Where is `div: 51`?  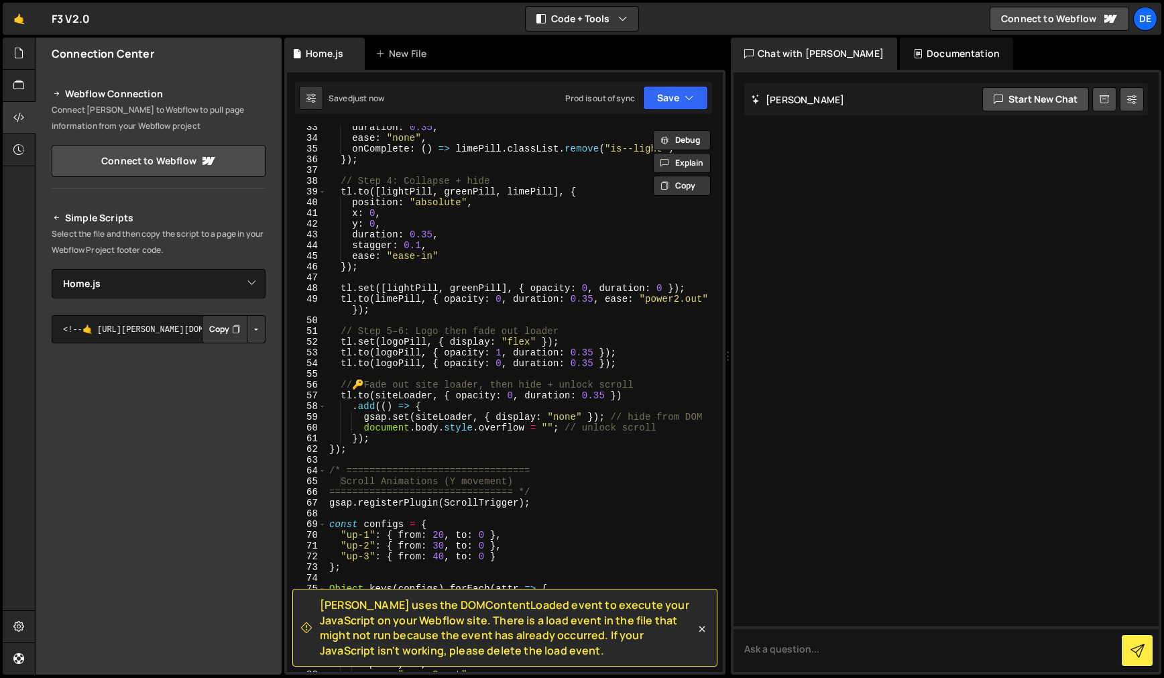 div: 51 is located at coordinates (307, 331).